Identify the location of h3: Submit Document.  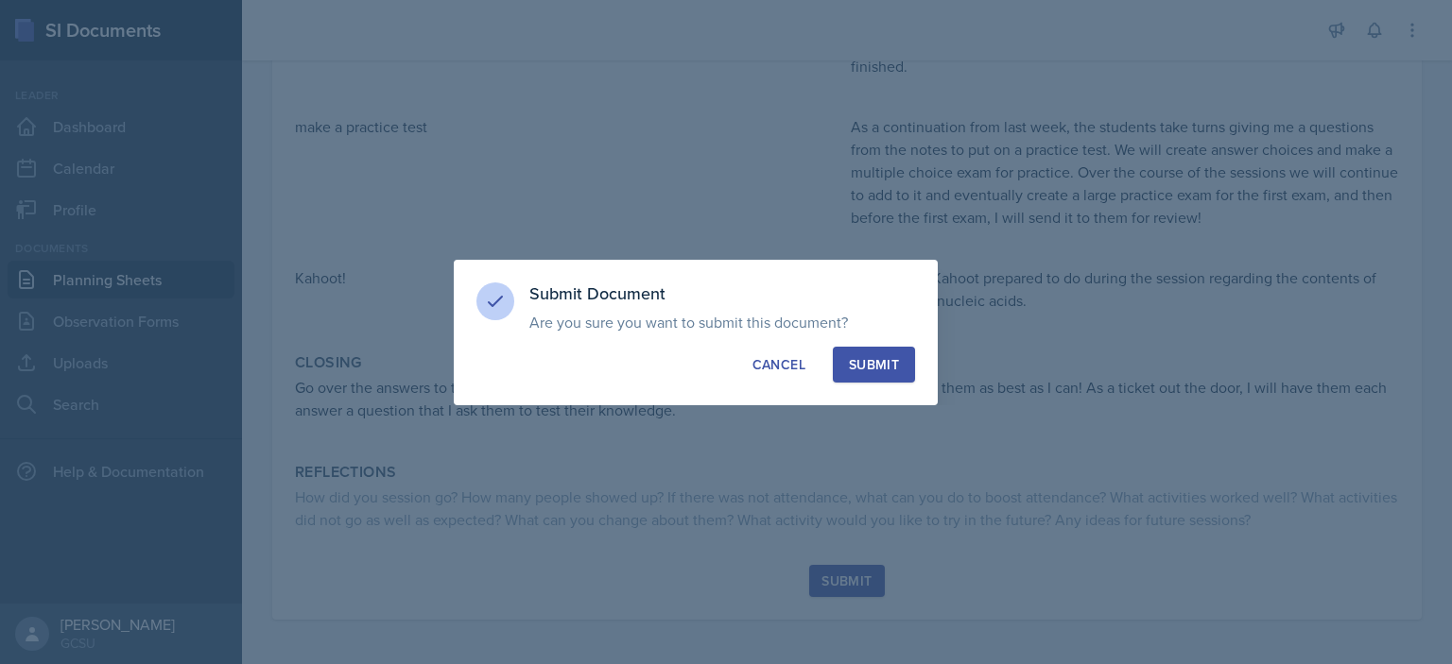
(722, 294).